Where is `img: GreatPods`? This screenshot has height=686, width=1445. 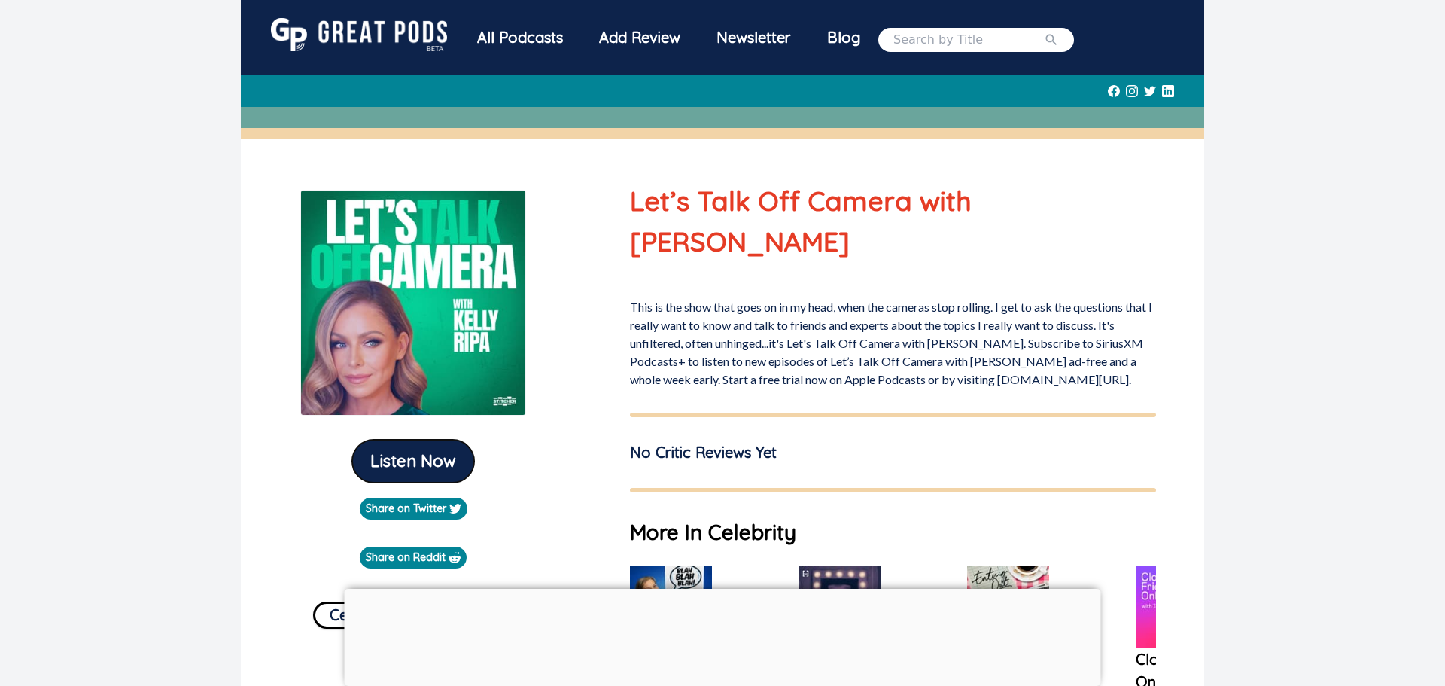 img: GreatPods is located at coordinates (359, 35).